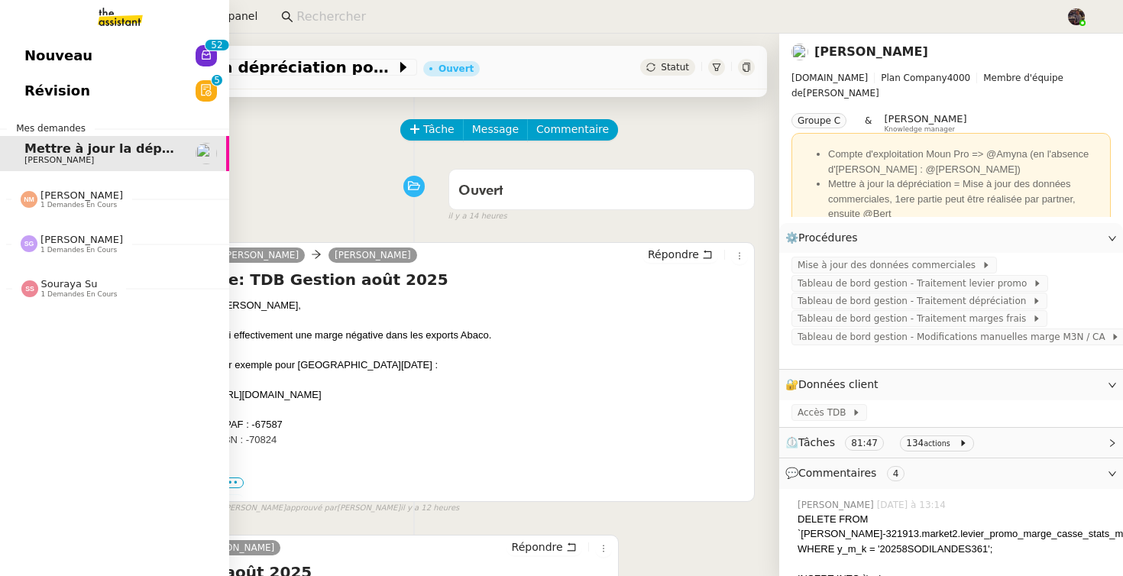  What do you see at coordinates (864, 443) in the screenshot?
I see `nz-tag: 81:47` at bounding box center [864, 443].